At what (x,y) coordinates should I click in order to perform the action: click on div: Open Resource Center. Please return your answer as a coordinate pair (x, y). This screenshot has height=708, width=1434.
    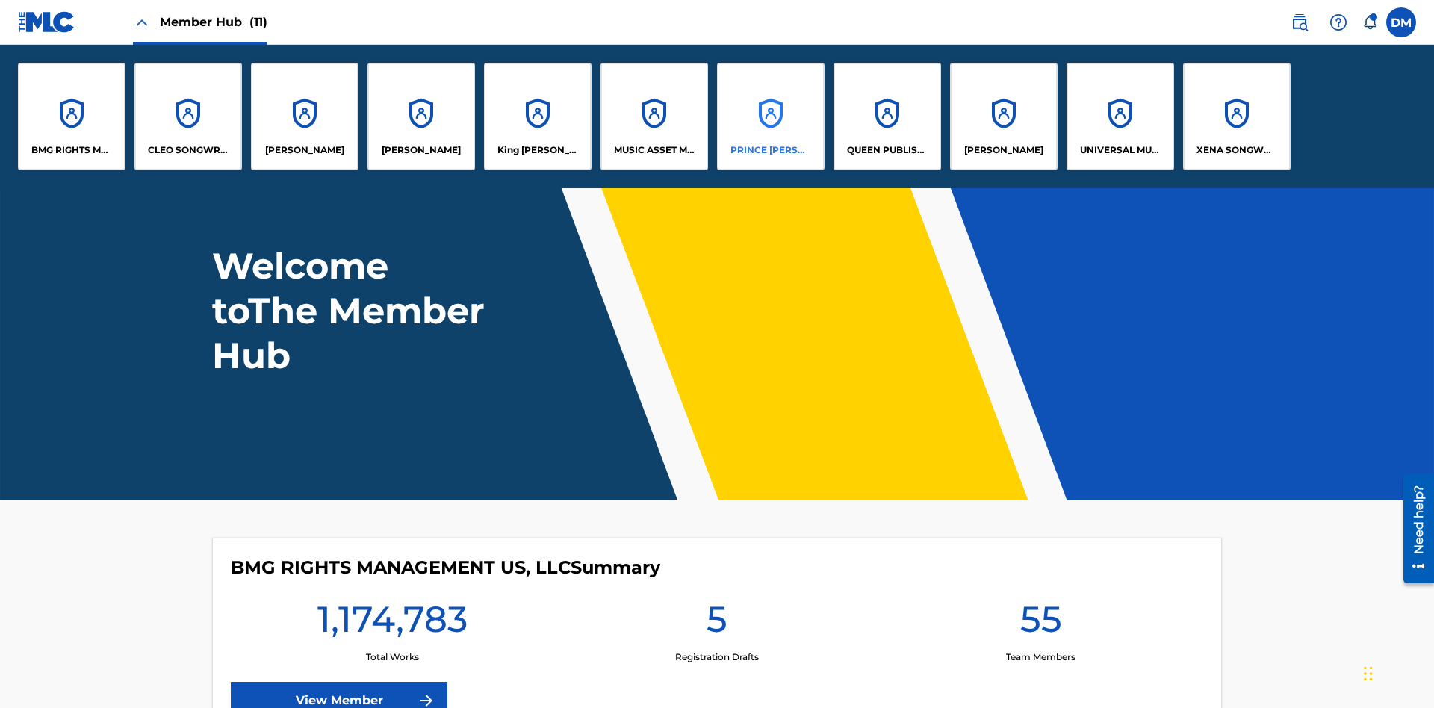
    Looking at the image, I should click on (26, 61).